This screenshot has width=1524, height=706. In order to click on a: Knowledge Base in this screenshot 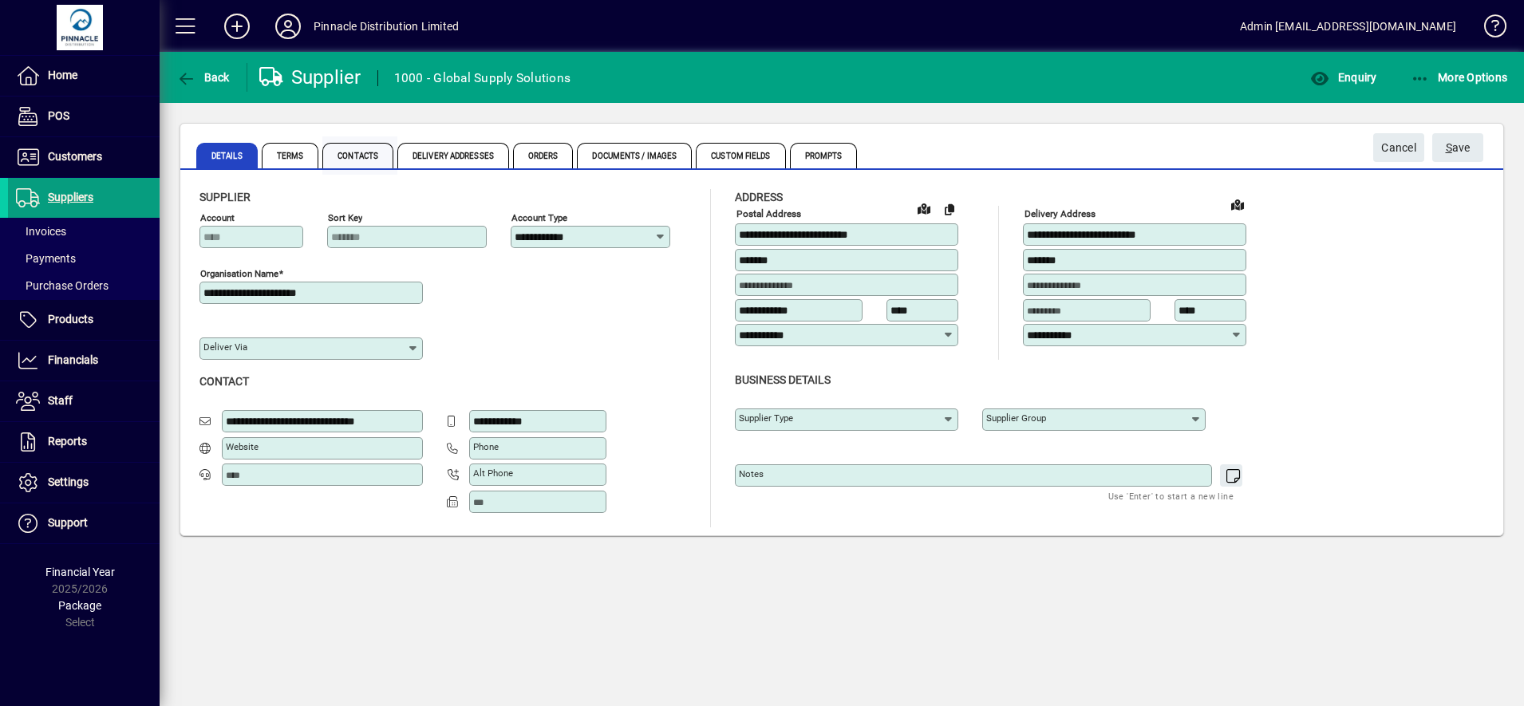, I will do `click(1488, 29)`.